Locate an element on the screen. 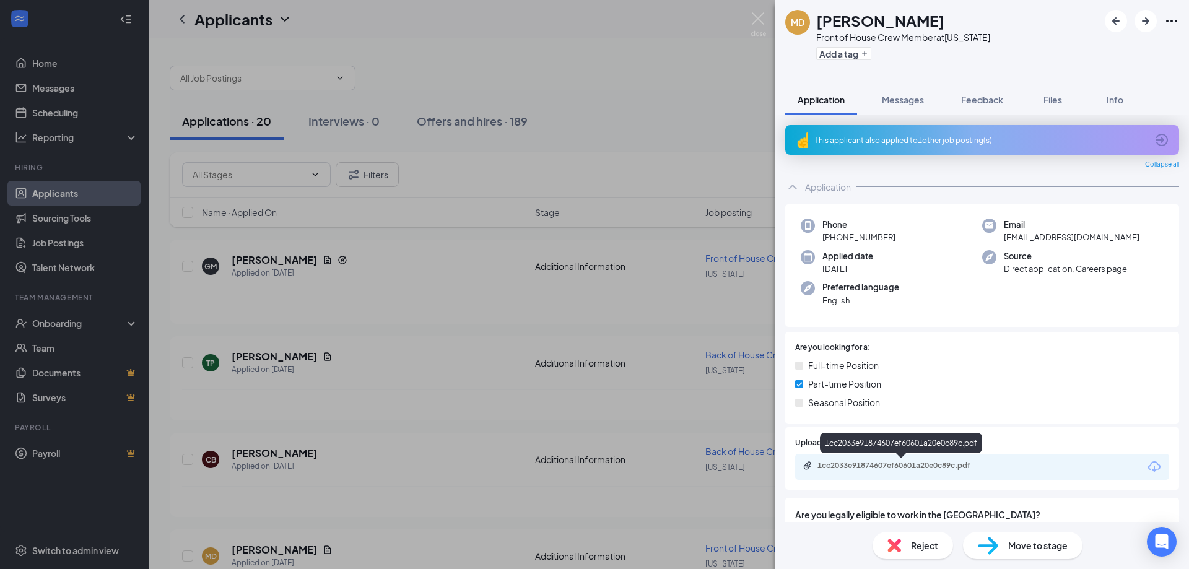  span: Full-time Position is located at coordinates (844, 365).